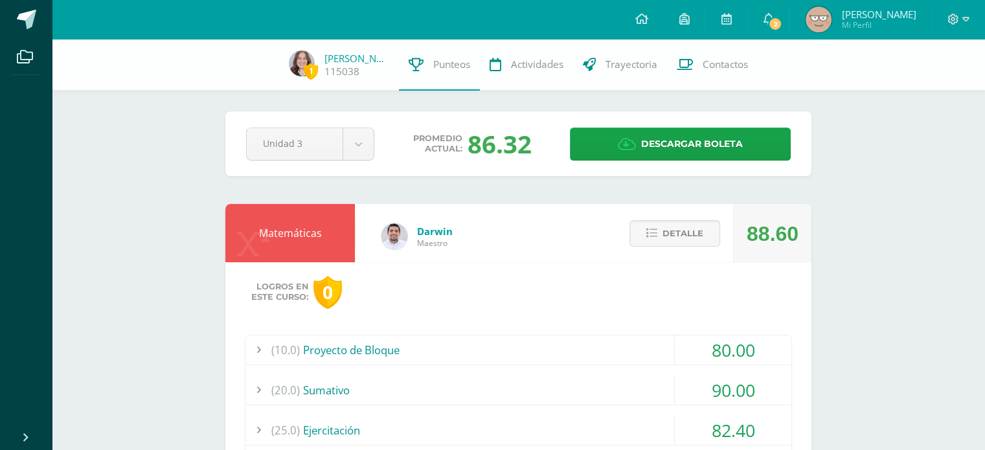 The height and width of the screenshot is (450, 985). I want to click on a: Descargar boleta, so click(680, 144).